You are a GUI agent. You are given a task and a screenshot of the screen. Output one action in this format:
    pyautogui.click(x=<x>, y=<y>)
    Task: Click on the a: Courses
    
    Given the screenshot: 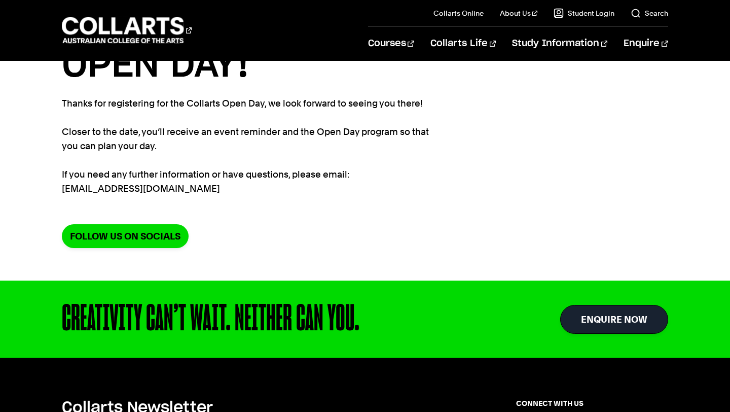 What is the action you would take?
    pyautogui.click(x=391, y=44)
    